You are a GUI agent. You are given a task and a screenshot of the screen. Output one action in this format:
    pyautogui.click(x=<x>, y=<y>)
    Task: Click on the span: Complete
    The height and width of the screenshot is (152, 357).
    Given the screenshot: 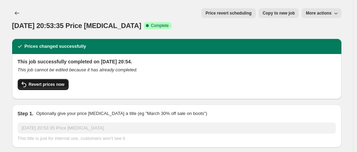 What is the action you would take?
    pyautogui.click(x=159, y=26)
    